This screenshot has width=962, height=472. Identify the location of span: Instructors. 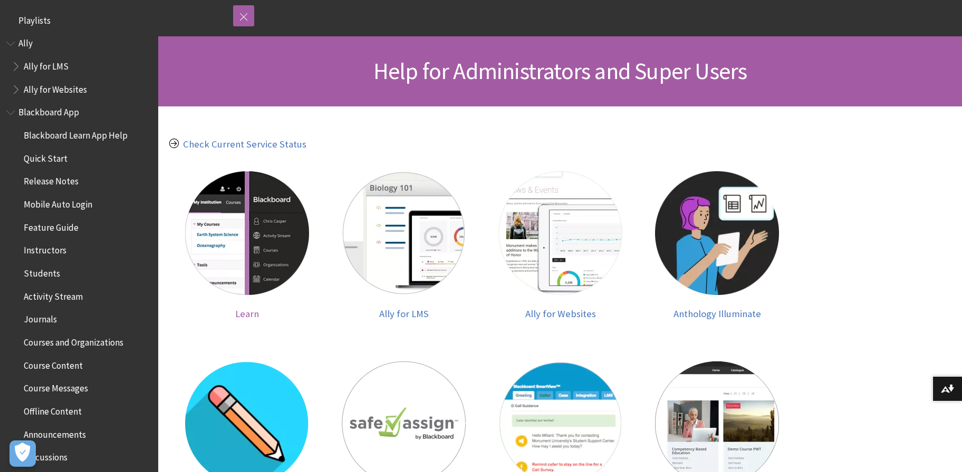
(45, 249).